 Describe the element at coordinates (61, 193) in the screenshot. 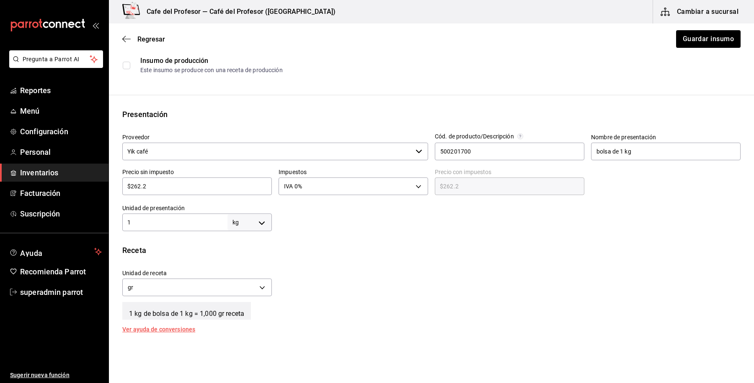

I see `span: Facturación` at that location.